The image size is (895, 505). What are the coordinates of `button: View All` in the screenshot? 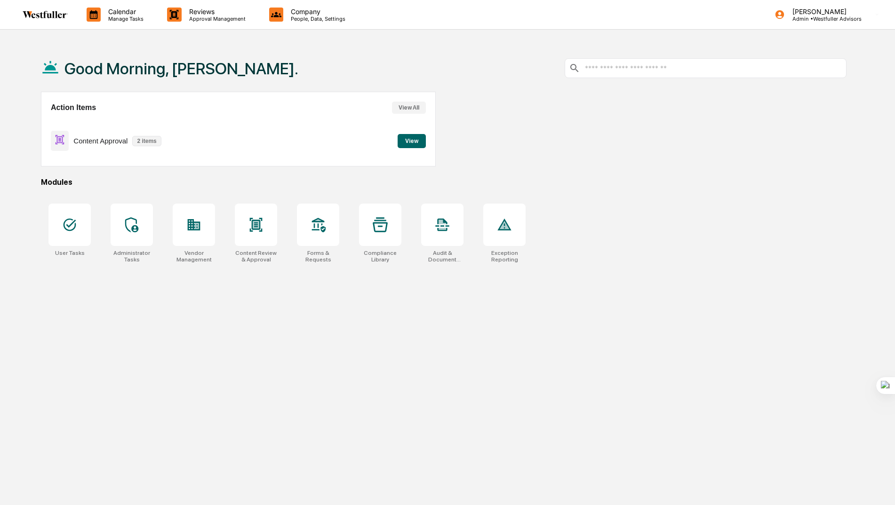 It's located at (409, 108).